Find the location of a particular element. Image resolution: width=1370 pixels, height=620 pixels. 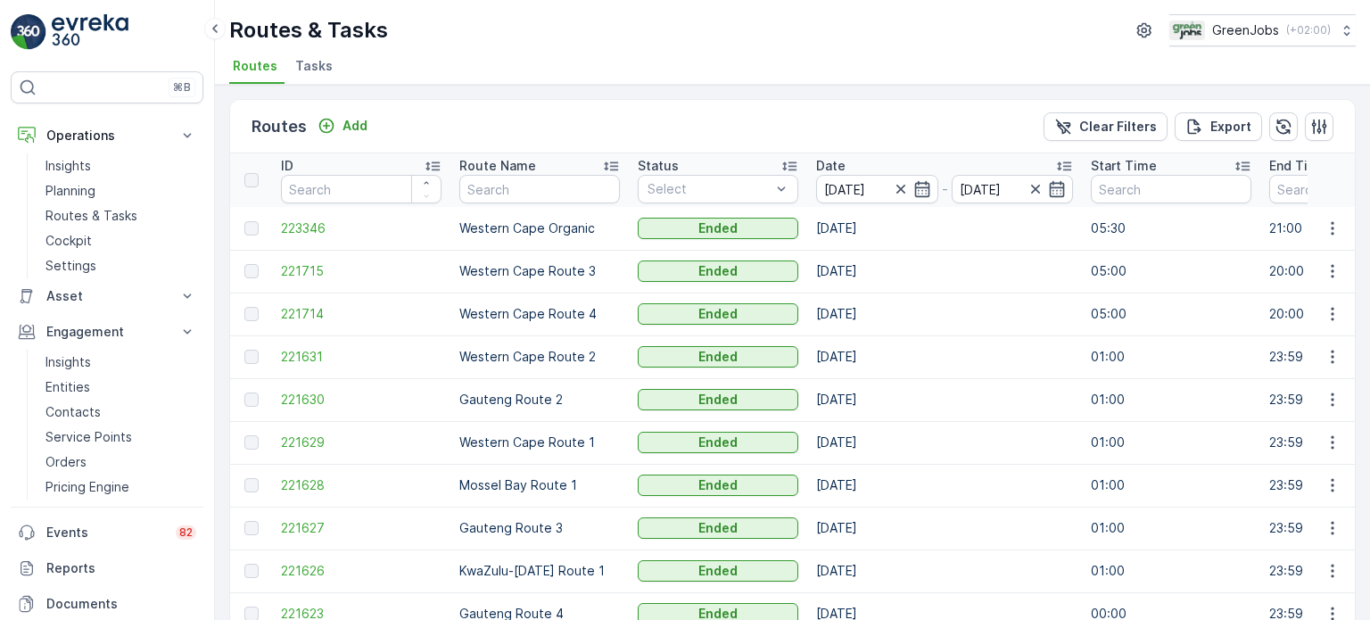

p: Planning is located at coordinates (70, 191).